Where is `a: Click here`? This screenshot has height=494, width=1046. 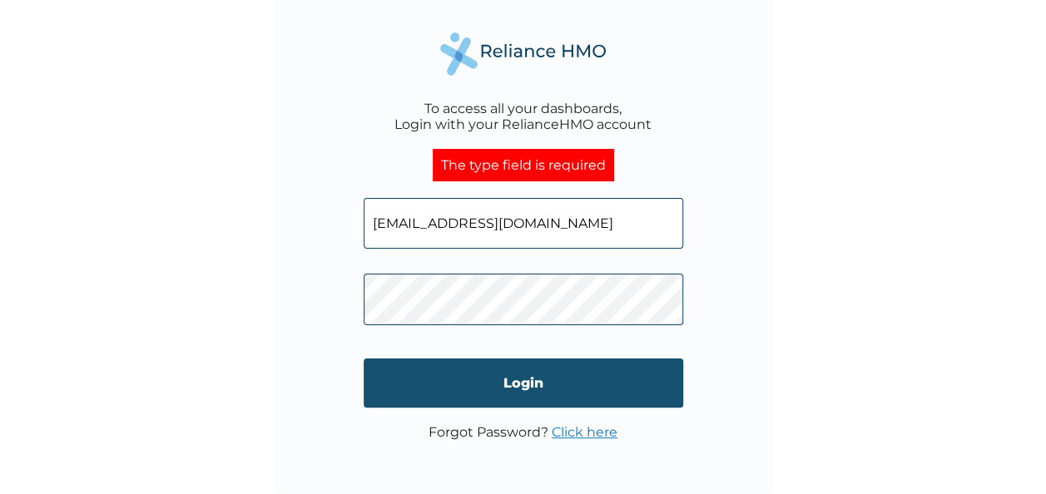 a: Click here is located at coordinates (584, 432).